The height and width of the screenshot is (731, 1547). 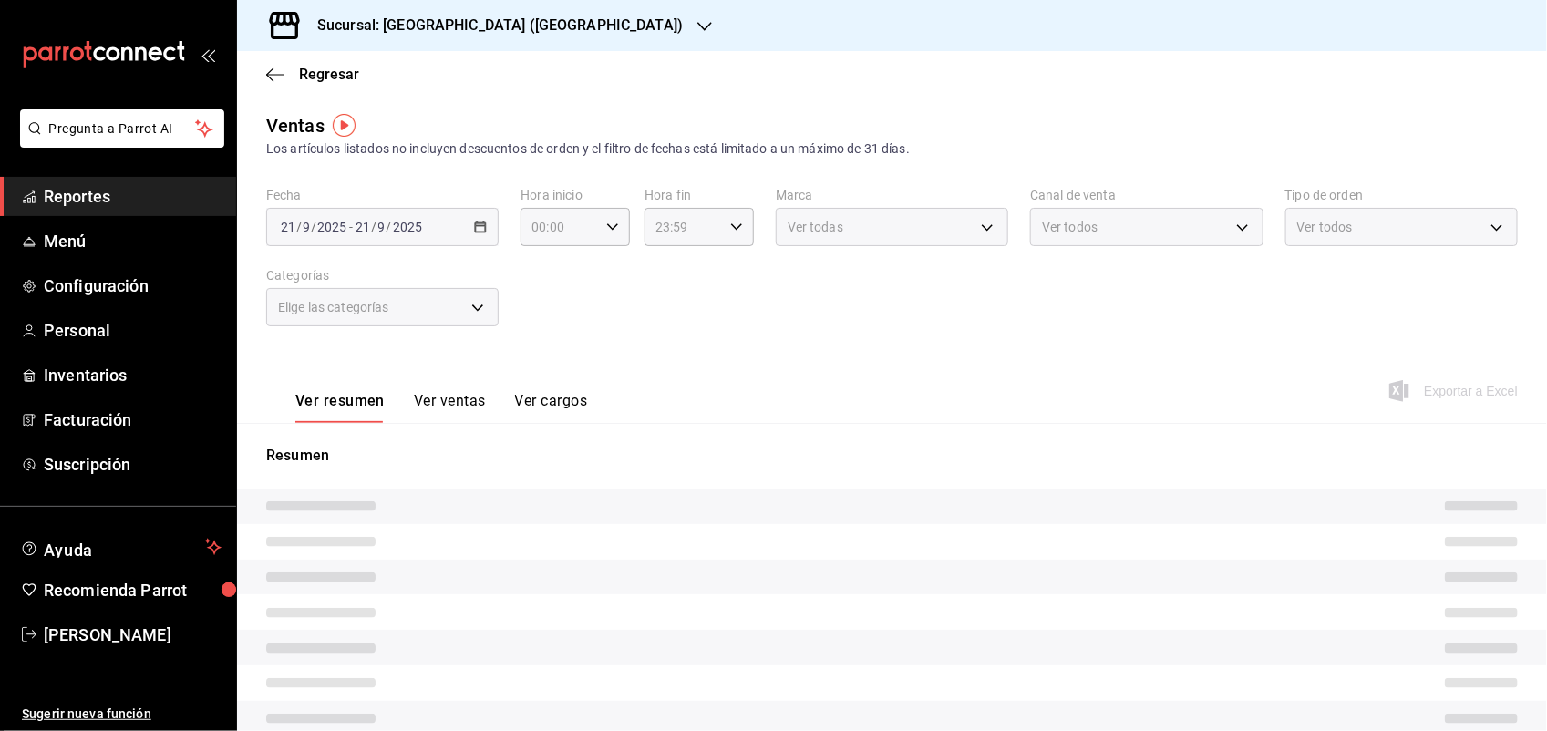 What do you see at coordinates (382, 276) in the screenshot?
I see `label: Categorías` at bounding box center [382, 276].